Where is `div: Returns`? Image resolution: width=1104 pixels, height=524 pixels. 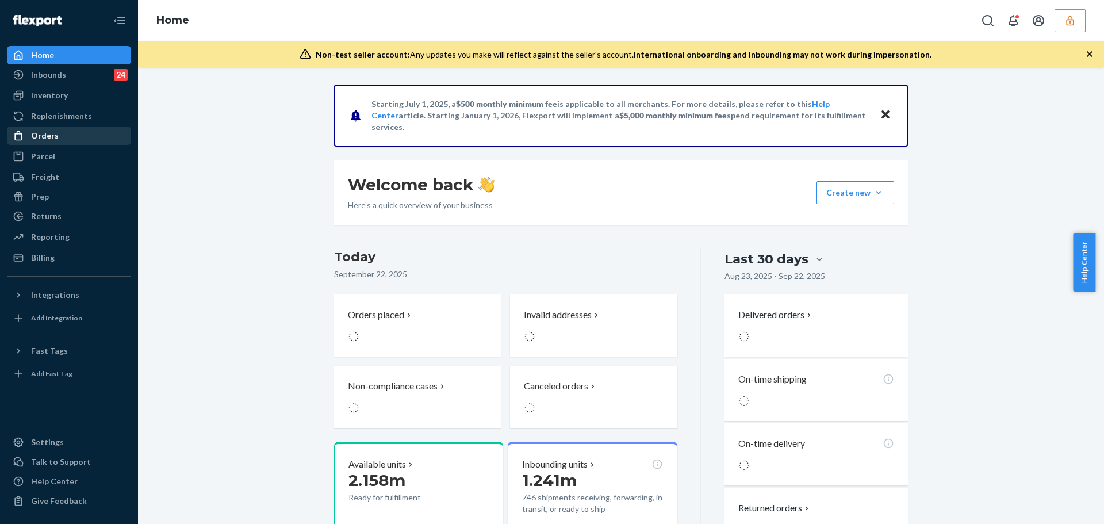 div: Returns is located at coordinates (46, 216).